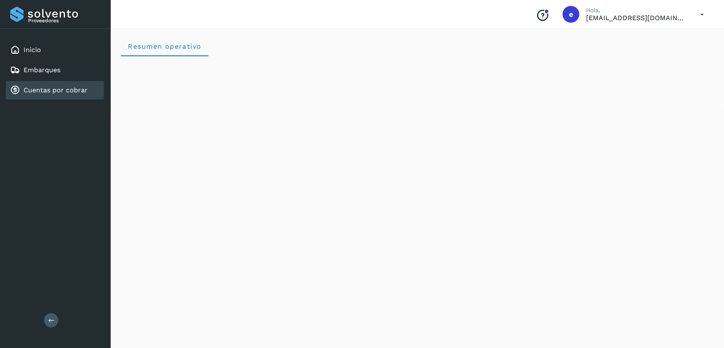 The height and width of the screenshot is (348, 724). What do you see at coordinates (55, 50) in the screenshot?
I see `div: Inicio` at bounding box center [55, 50].